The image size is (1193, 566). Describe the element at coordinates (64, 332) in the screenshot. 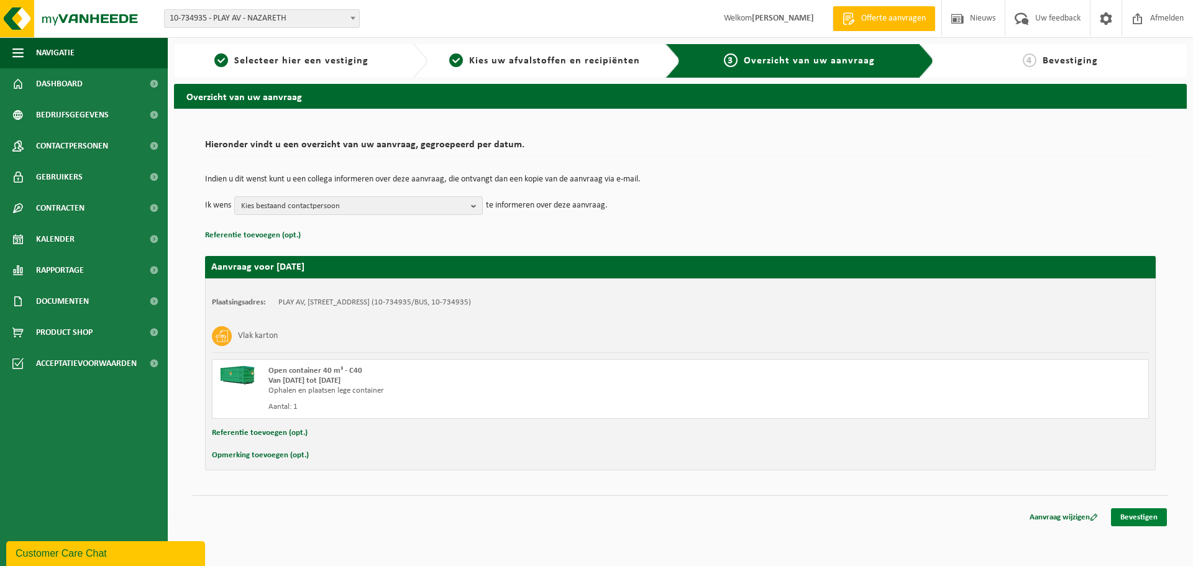

I see `span: Product Shop` at that location.